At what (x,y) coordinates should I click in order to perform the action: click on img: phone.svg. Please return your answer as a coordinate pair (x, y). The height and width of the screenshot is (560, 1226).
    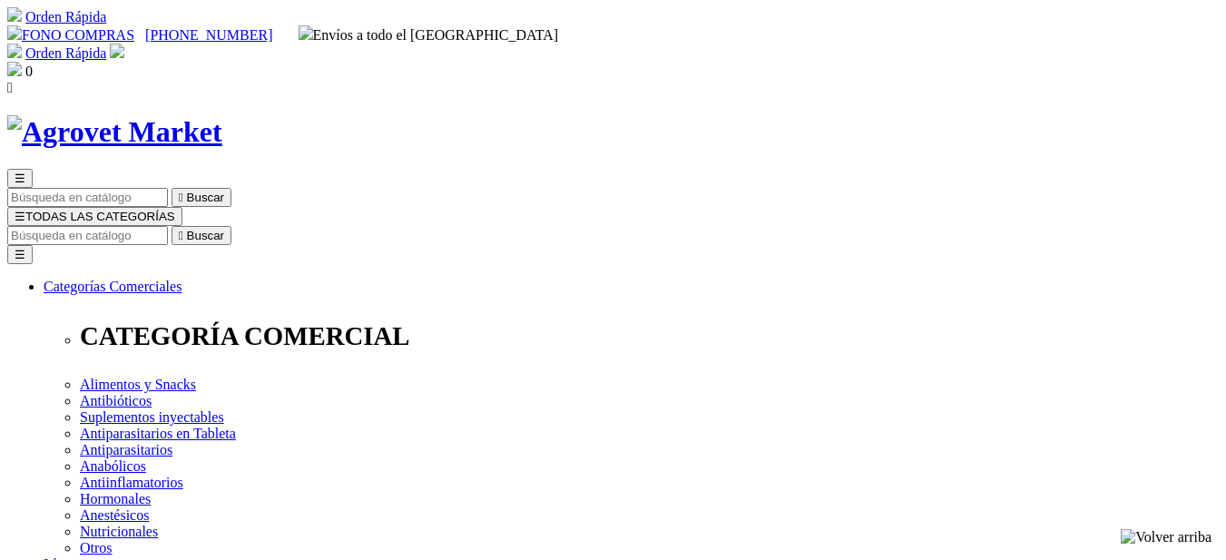
    Looking at the image, I should click on (15, 33).